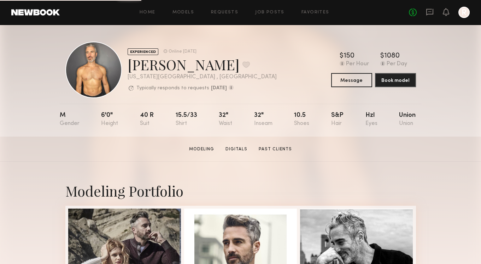  What do you see at coordinates (464, 12) in the screenshot?
I see `a: R` at bounding box center [464, 12].